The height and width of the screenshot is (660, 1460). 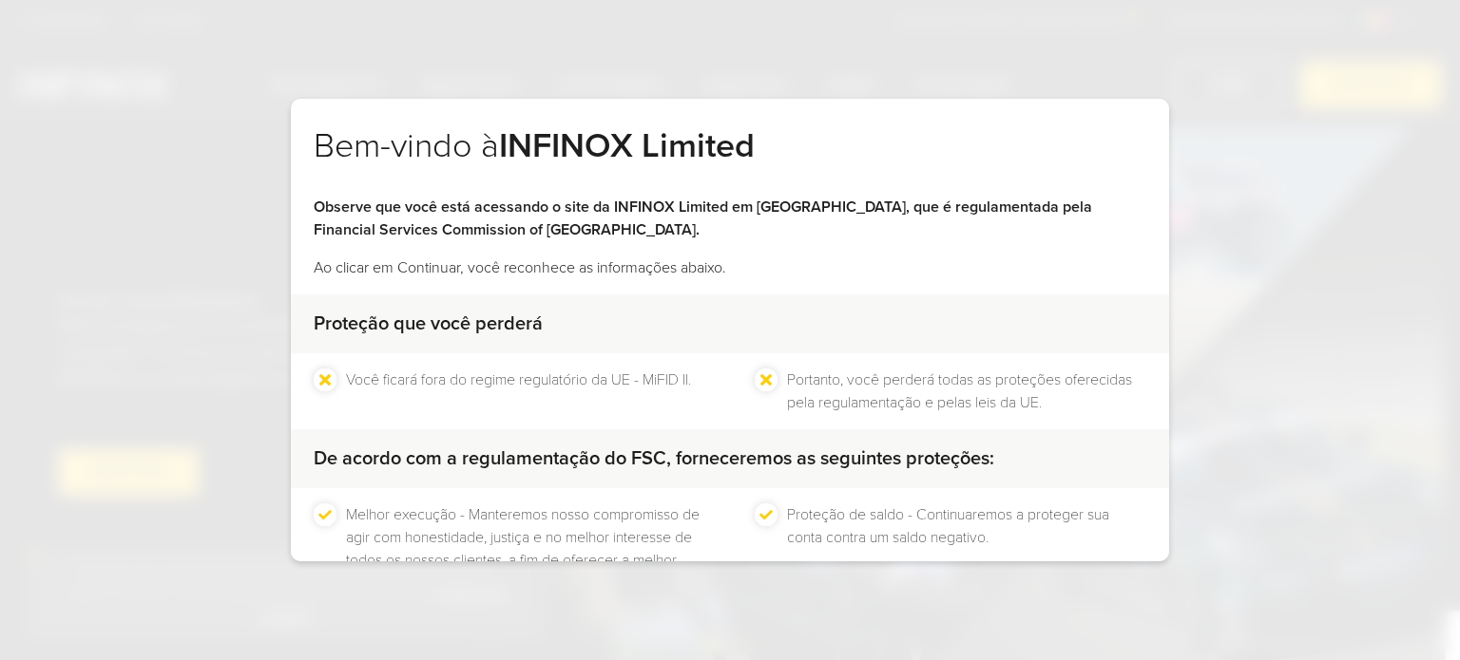 I want to click on strong: De acordo com a regulamentação do FSC, forneceremos as seguintes proteções:, so click(x=654, y=459).